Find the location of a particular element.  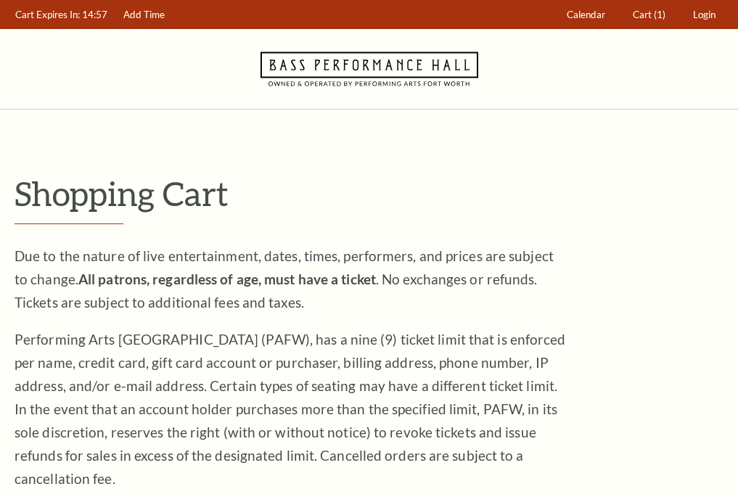

strong: All patrons, regardless of age, must have a ticket is located at coordinates (227, 279).